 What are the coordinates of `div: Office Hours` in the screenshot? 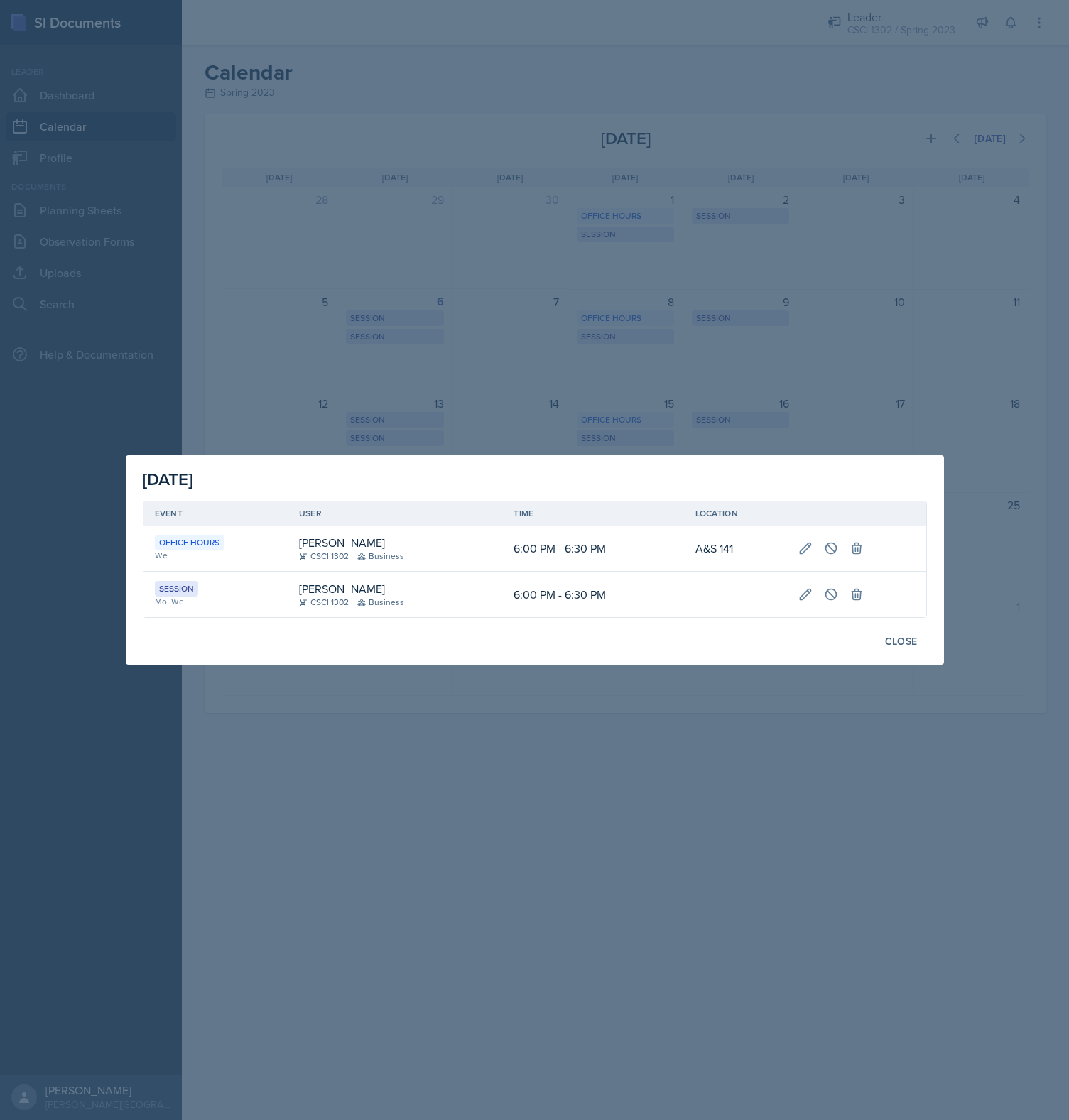 It's located at (189, 543).